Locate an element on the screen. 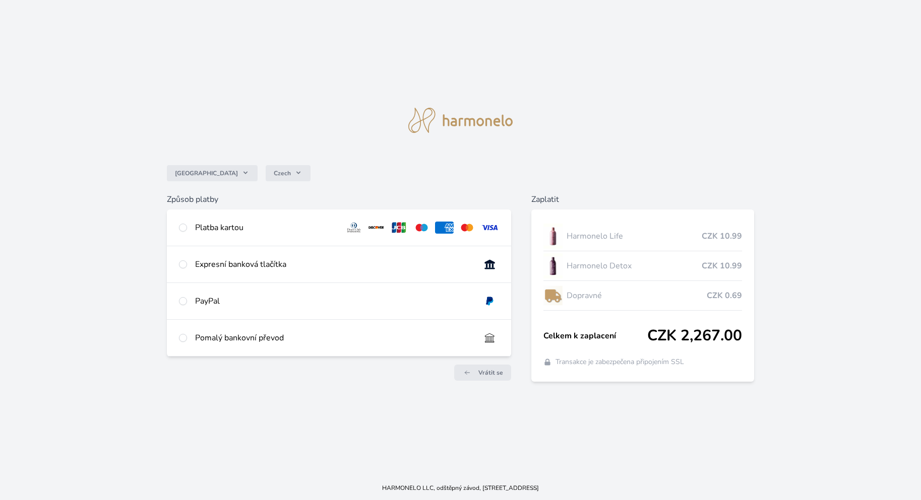 The height and width of the screenshot is (500, 921). img: diners.svg is located at coordinates (354, 228).